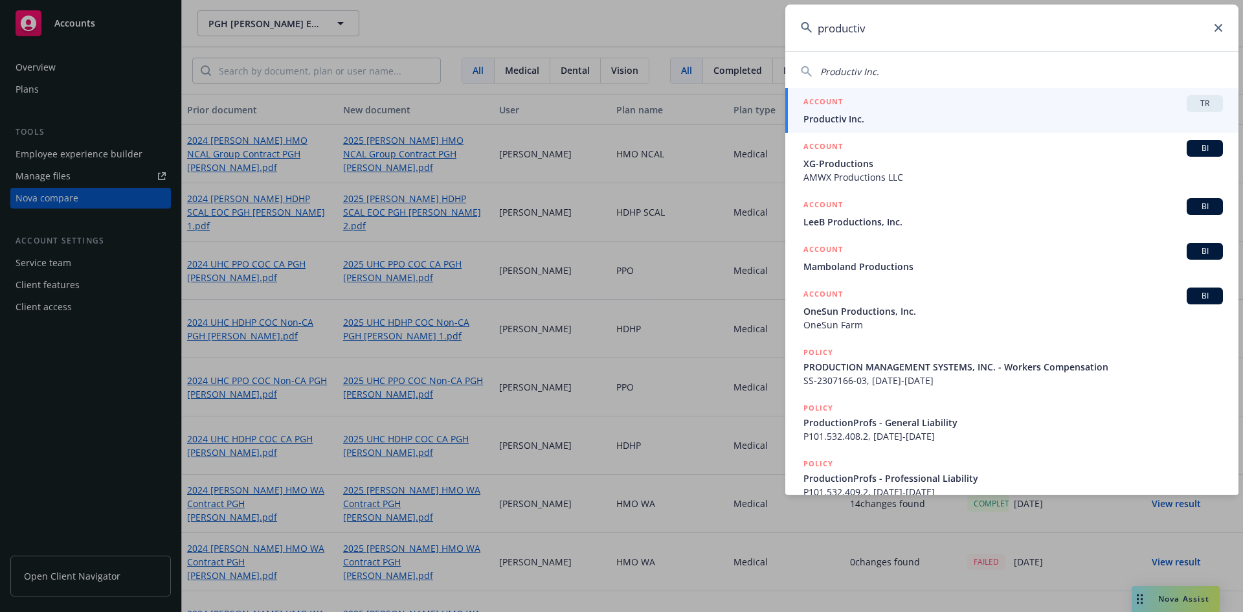  What do you see at coordinates (1012, 309) in the screenshot?
I see `a: ACCOUNTBIOneSun Productions, Inc.OneSun Farm` at bounding box center [1012, 309].